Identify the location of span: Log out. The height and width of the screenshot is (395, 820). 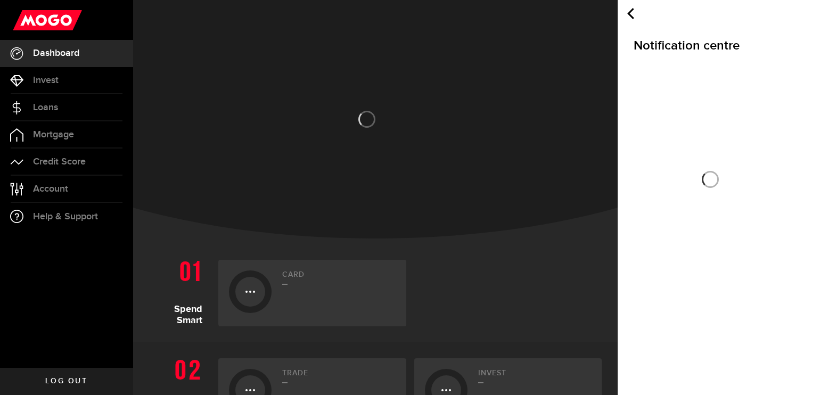
(66, 381).